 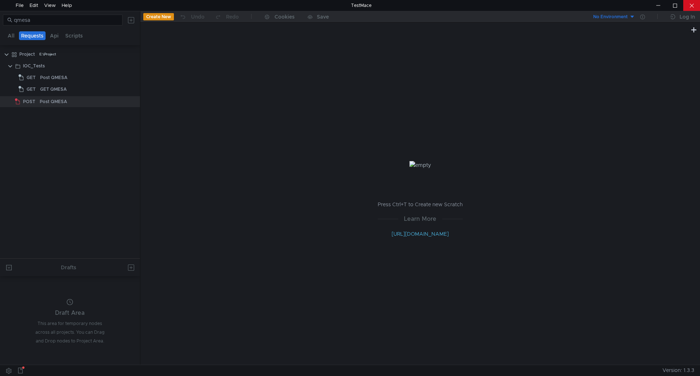 I want to click on button: Requests, so click(x=32, y=36).